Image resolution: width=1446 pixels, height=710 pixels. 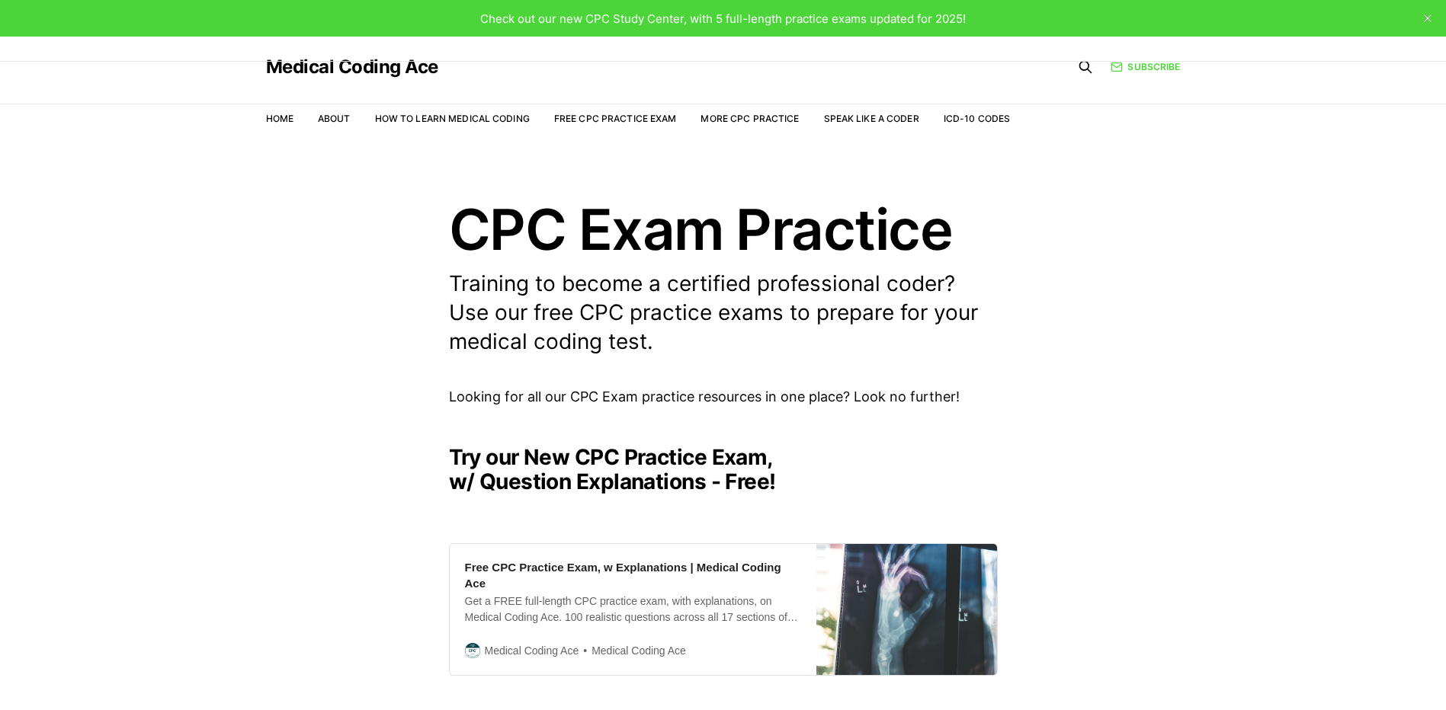 I want to click on button: close, so click(x=1428, y=18).